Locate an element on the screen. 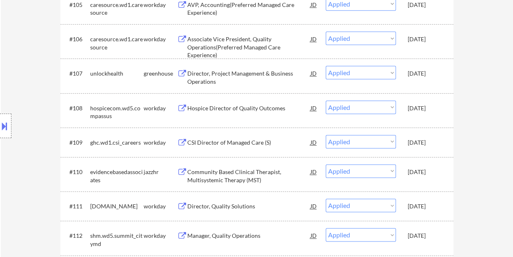 This screenshot has width=513, height=257. div: Associate Vice President, Quality Operations(Preferred Managed Care Experience) is located at coordinates (249, 47).